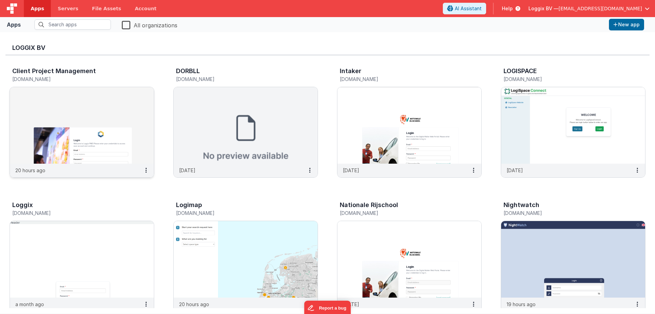 The height and width of the screenshot is (314, 655). I want to click on h3: Loggix BV, so click(328, 48).